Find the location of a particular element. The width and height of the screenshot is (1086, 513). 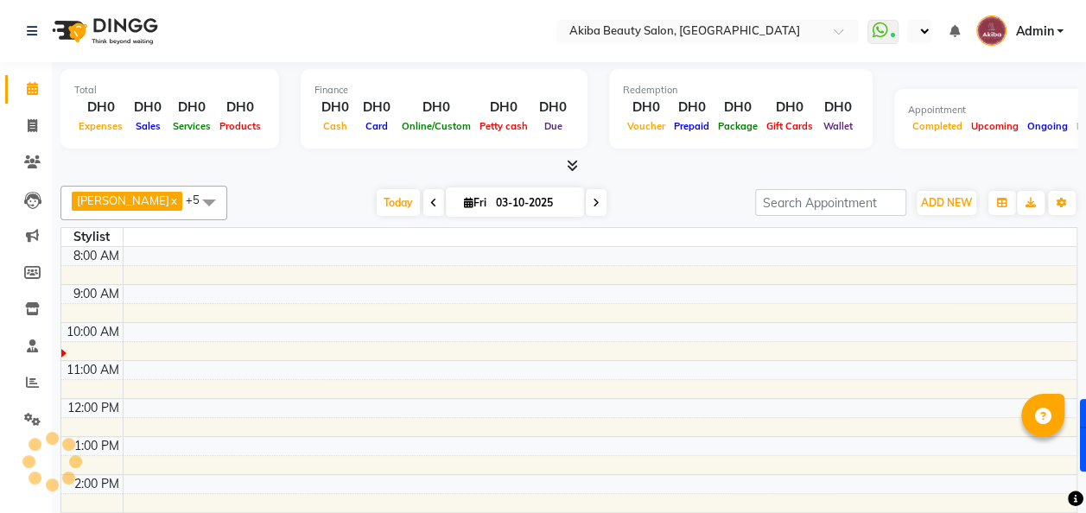

div: Total is located at coordinates (169, 90).